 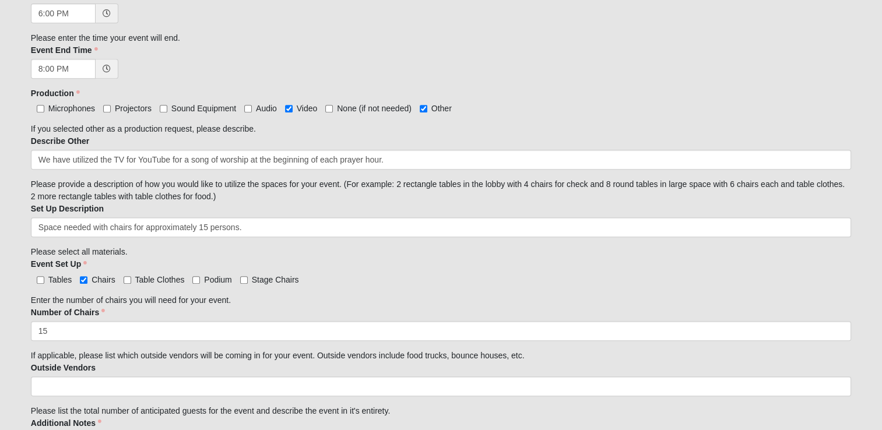 What do you see at coordinates (244, 280) in the screenshot?
I see `input: Stage Chairs` at bounding box center [244, 280].